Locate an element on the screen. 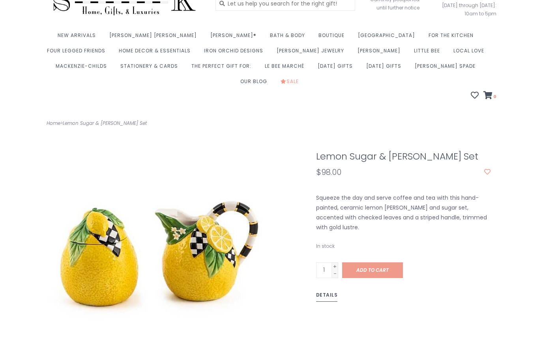 The width and height of the screenshot is (543, 362). a: Iron Orchid Designs is located at coordinates (235, 53).